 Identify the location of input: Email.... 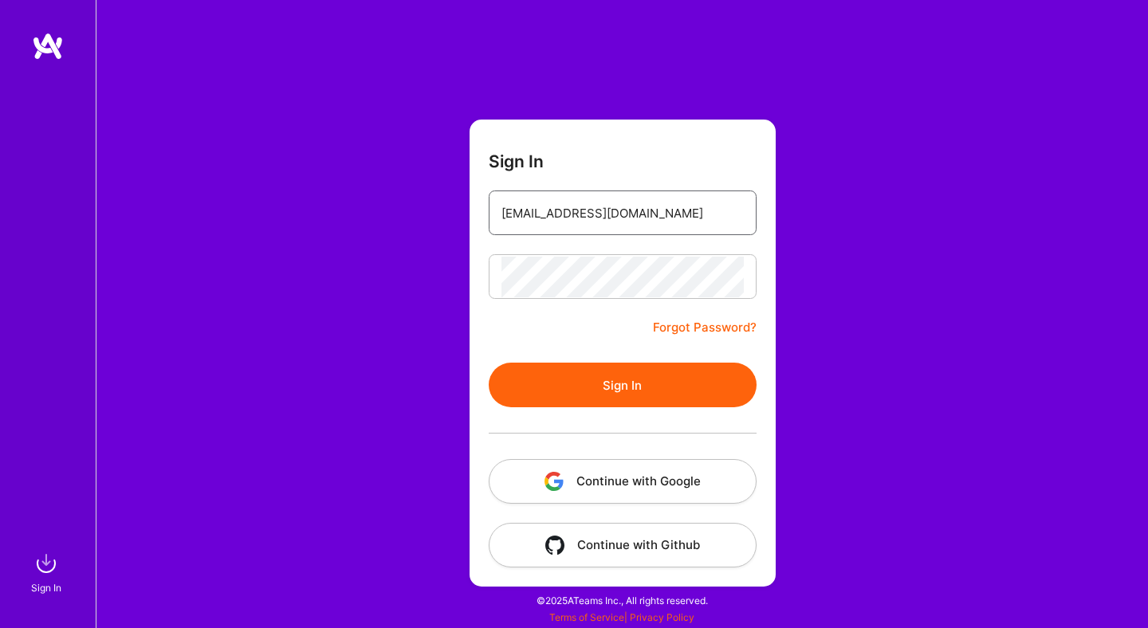
(623, 213).